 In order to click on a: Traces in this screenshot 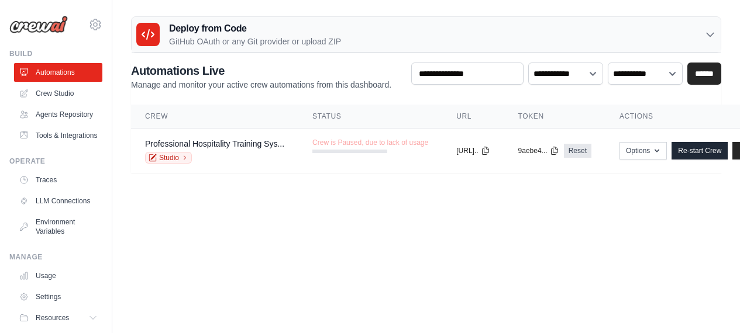, I will do `click(58, 180)`.